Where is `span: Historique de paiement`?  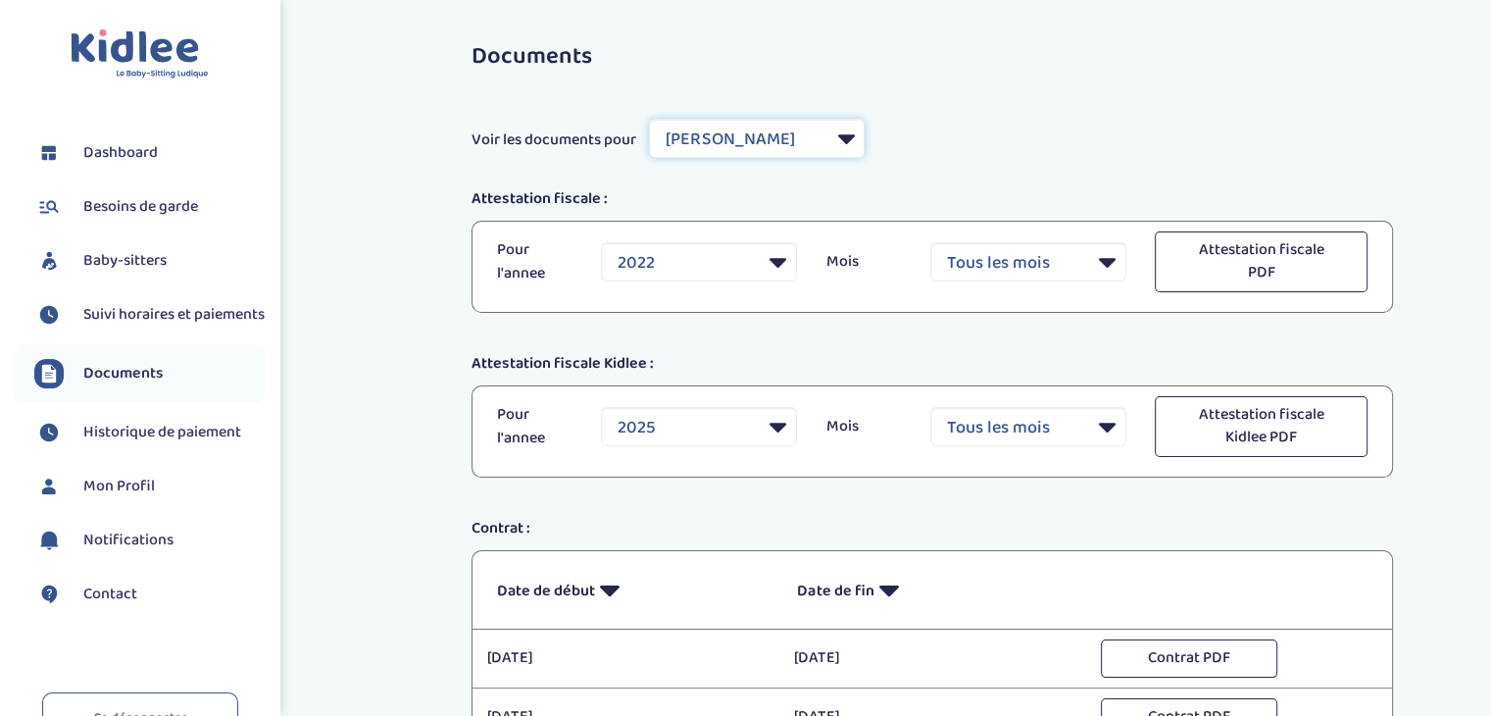
span: Historique de paiement is located at coordinates (162, 432).